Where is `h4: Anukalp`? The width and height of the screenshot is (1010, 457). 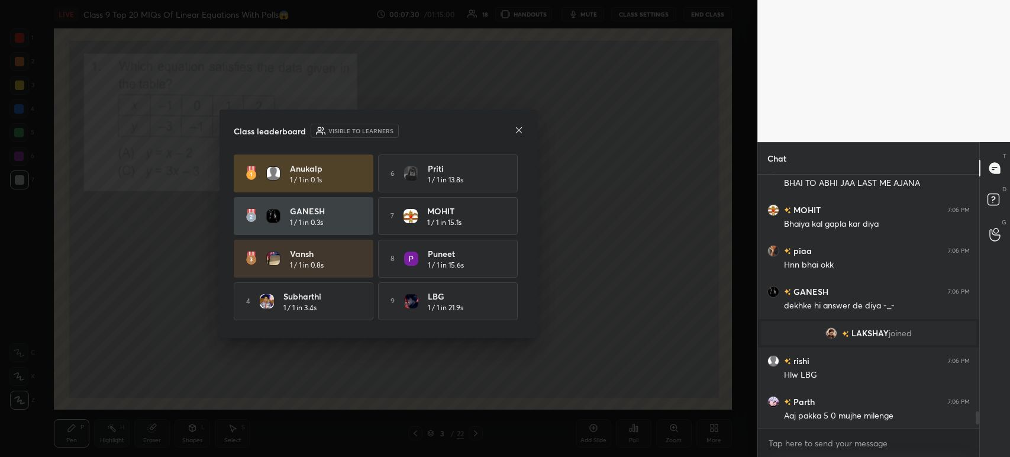
h4: Anukalp is located at coordinates (326, 168).